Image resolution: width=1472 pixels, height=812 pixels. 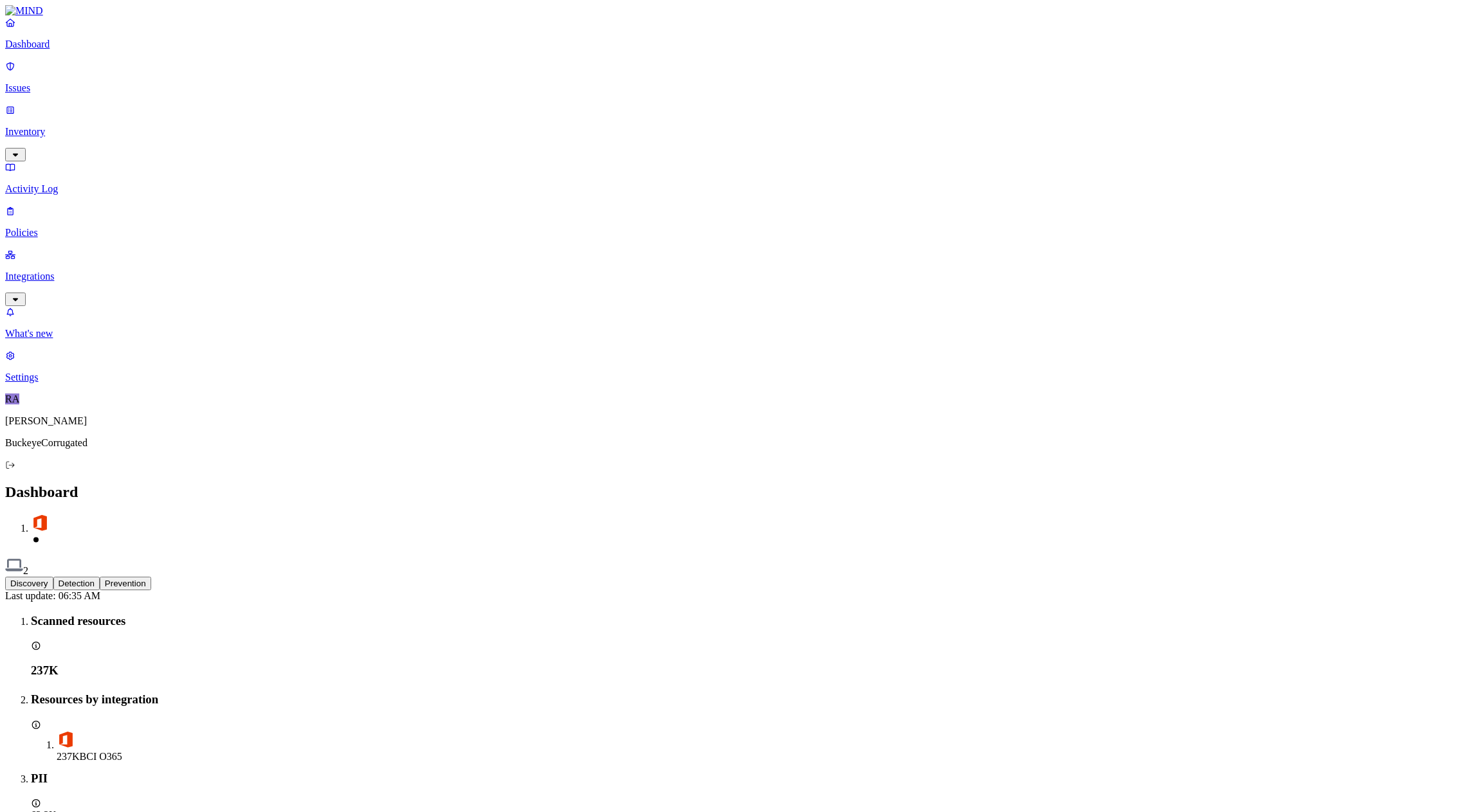 I want to click on h3: Resources by integration, so click(x=749, y=699).